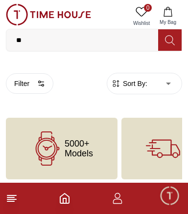 The height and width of the screenshot is (214, 188). Describe the element at coordinates (79, 149) in the screenshot. I see `span: 5000+ Models` at that location.